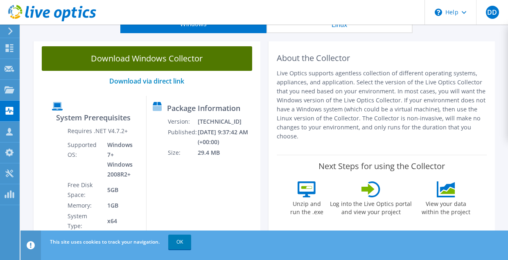 The height and width of the screenshot is (260, 508). What do you see at coordinates (438, 12) in the screenshot?
I see `svg: \n` at bounding box center [438, 12].